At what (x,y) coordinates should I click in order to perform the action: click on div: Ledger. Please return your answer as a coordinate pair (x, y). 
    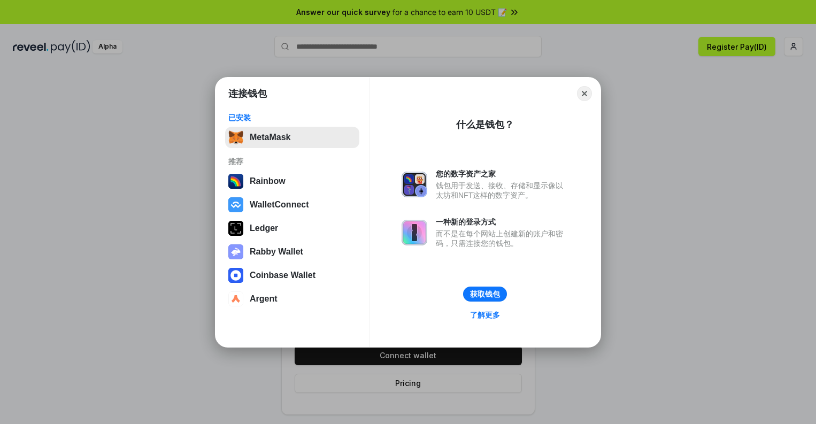
    Looking at the image, I should click on (264, 228).